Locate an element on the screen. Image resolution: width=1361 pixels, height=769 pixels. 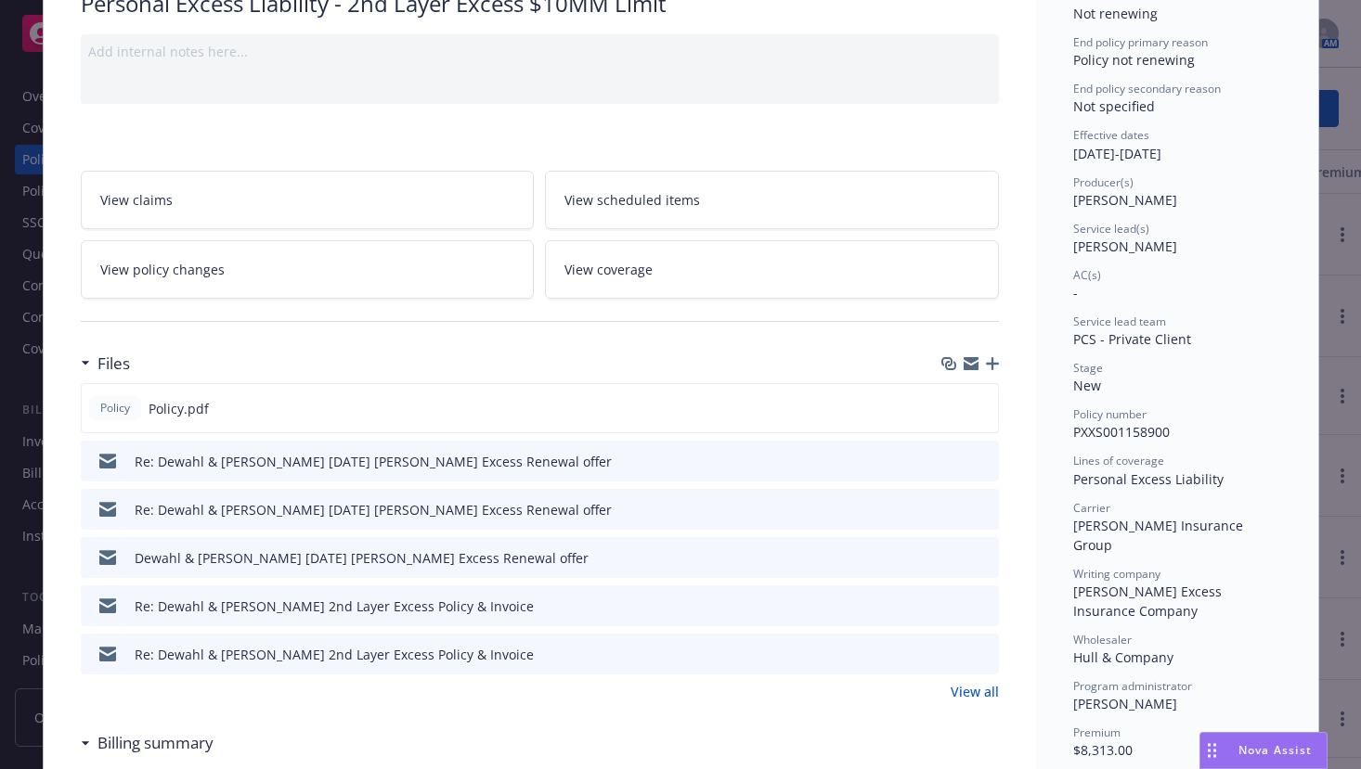
span: Policy not renewing is located at coordinates (1133, 59).